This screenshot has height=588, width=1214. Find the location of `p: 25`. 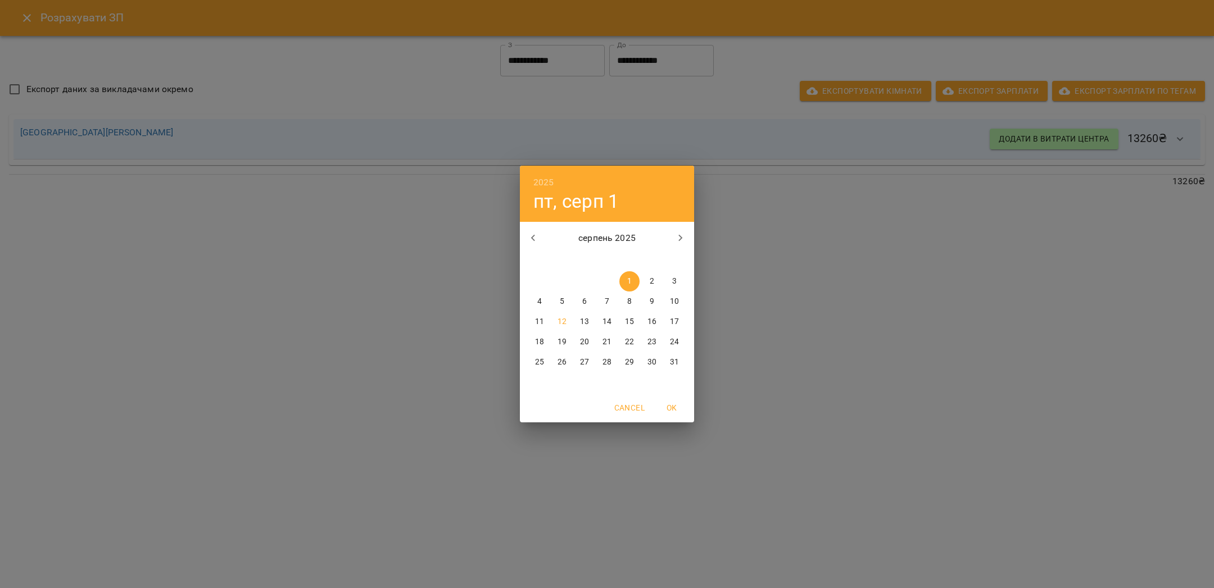

p: 25 is located at coordinates (539, 362).